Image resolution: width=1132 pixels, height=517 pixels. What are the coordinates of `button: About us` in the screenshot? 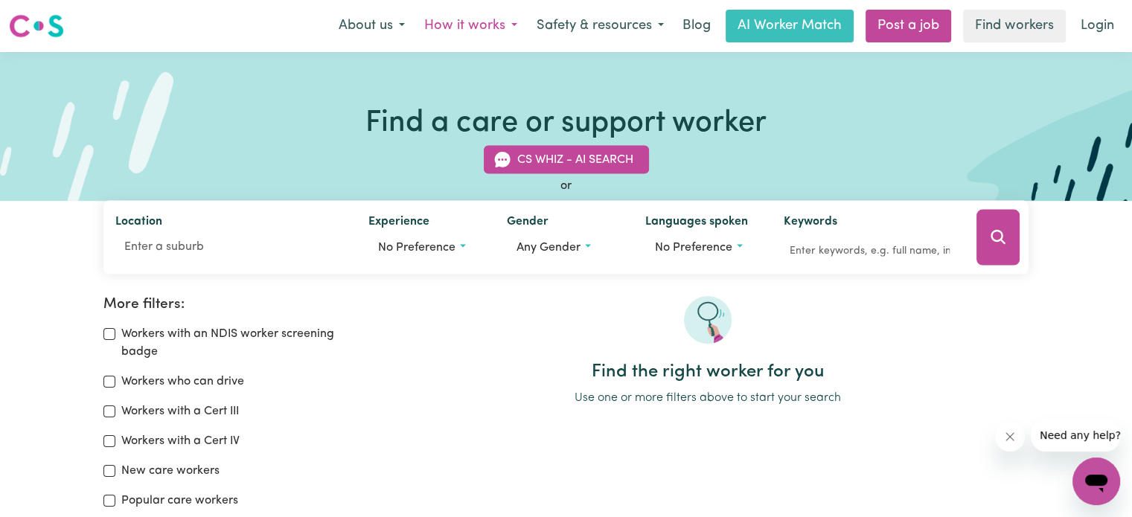 It's located at (371, 26).